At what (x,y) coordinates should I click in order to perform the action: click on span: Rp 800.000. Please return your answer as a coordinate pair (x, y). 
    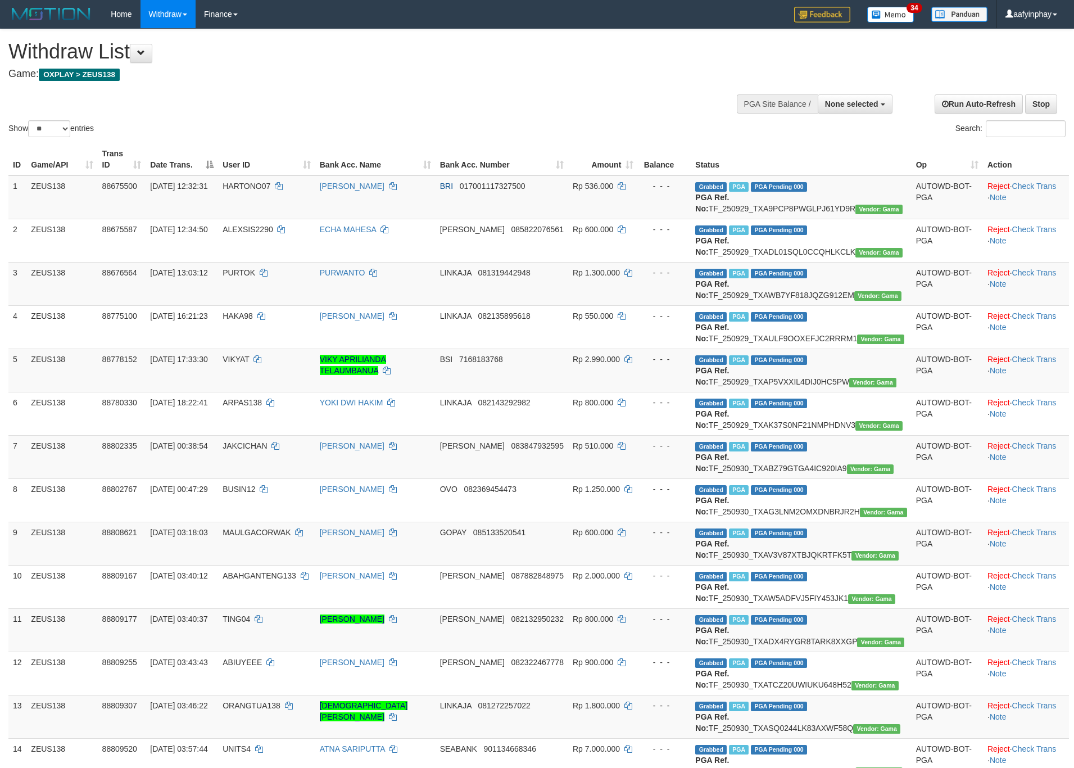
    Looking at the image, I should click on (593, 619).